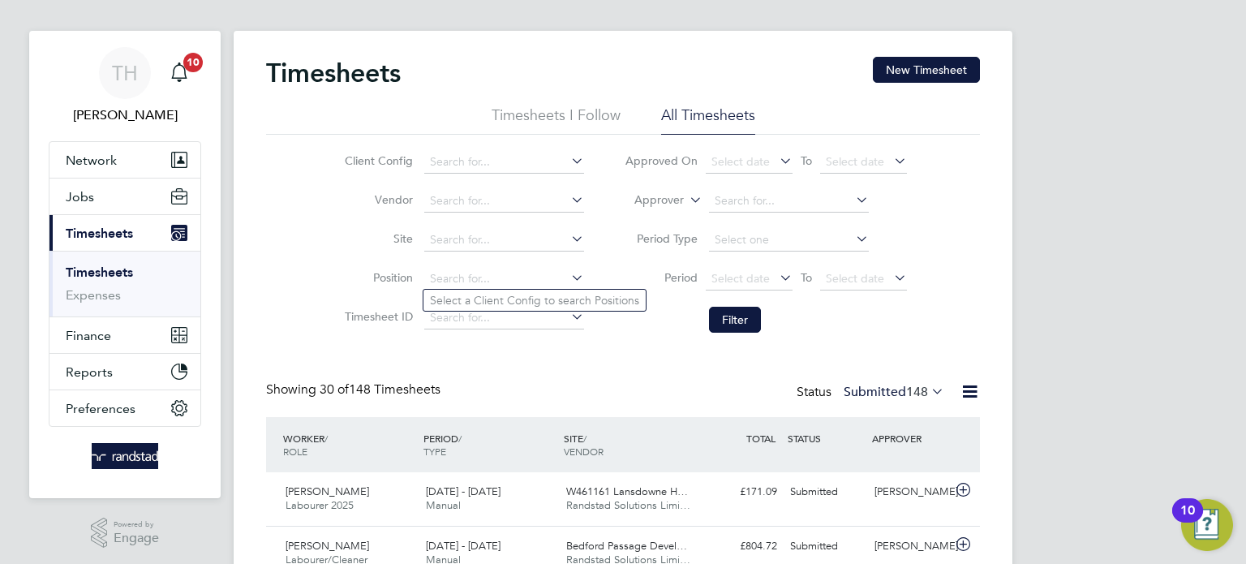  What do you see at coordinates (99, 233) in the screenshot?
I see `span: Timesheets` at bounding box center [99, 233].